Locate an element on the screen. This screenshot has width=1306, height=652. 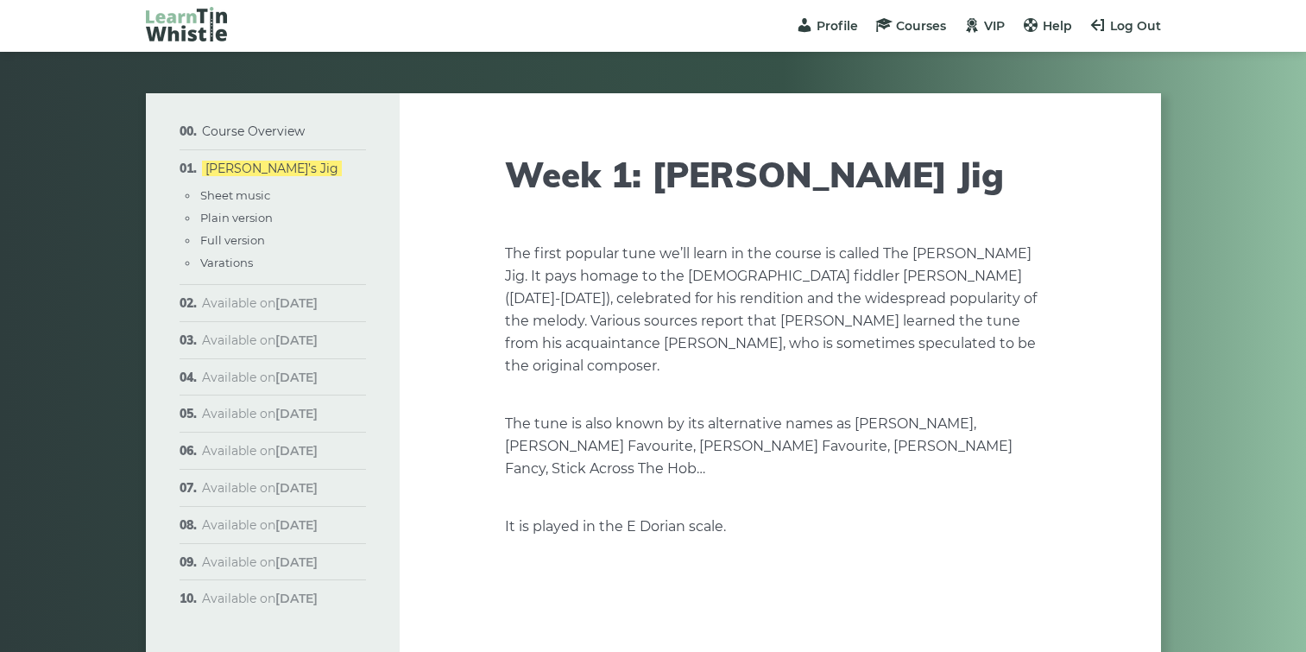
a: Varations is located at coordinates (226, 262).